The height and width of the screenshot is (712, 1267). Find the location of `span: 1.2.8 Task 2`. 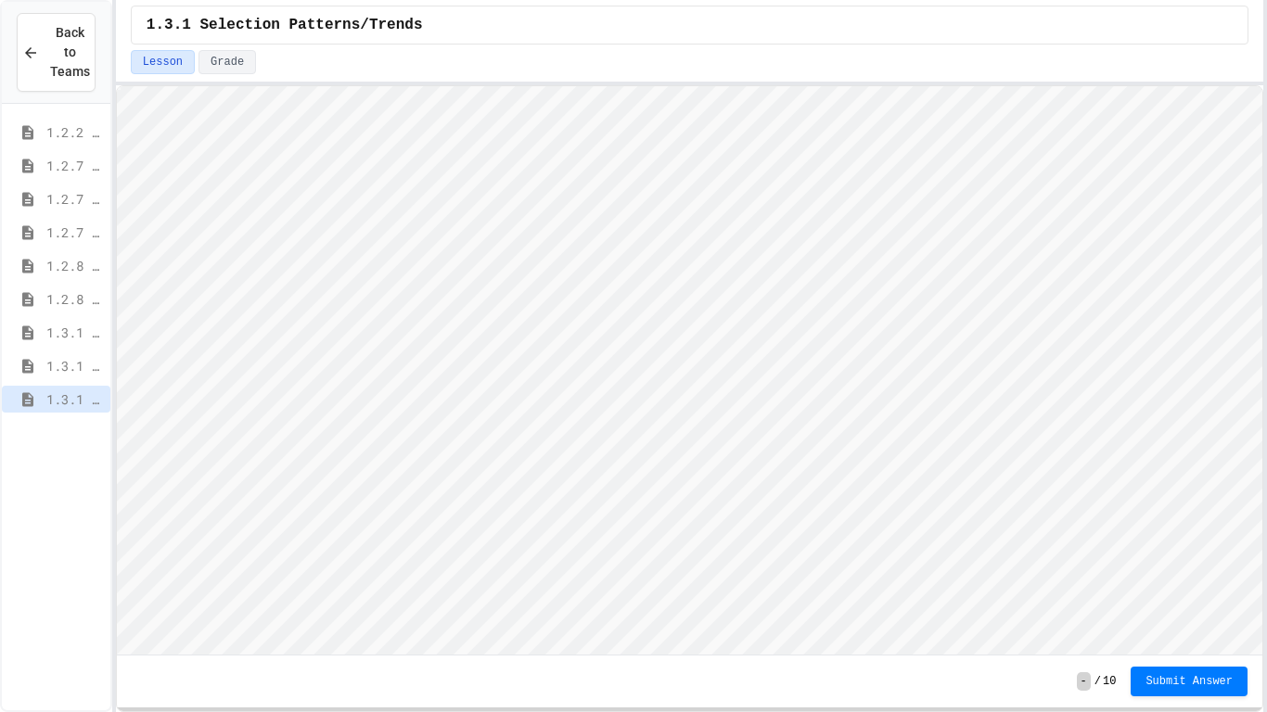

span: 1.2.8 Task 2 is located at coordinates (74, 299).